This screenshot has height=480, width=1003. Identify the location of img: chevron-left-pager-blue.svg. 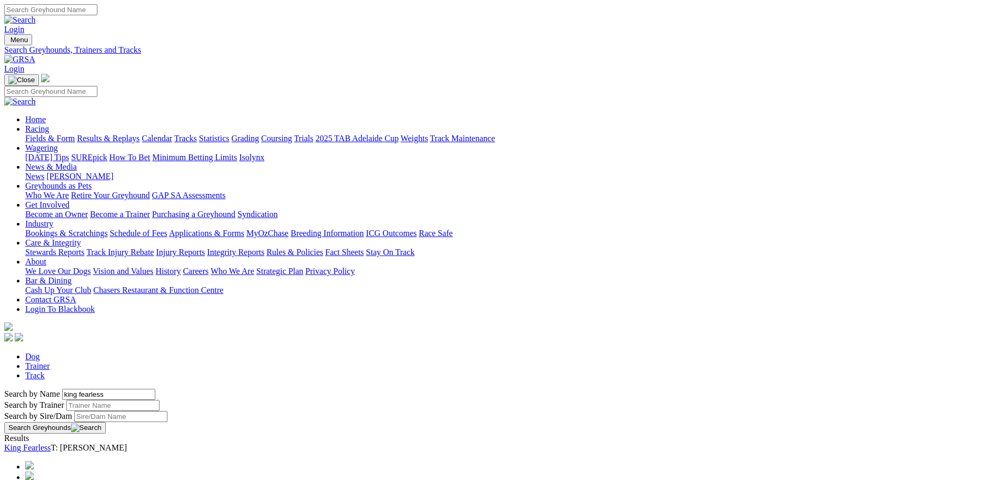
(29, 475).